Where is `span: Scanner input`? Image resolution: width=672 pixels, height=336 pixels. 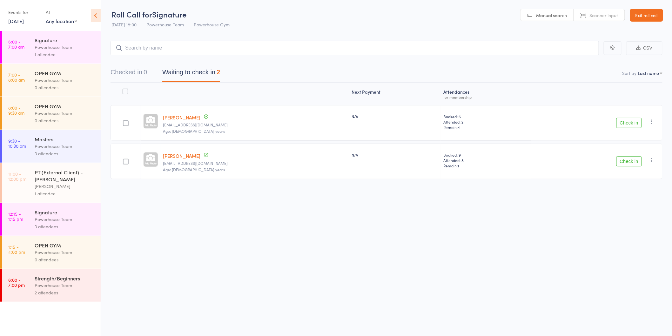
span: Scanner input is located at coordinates (604, 15).